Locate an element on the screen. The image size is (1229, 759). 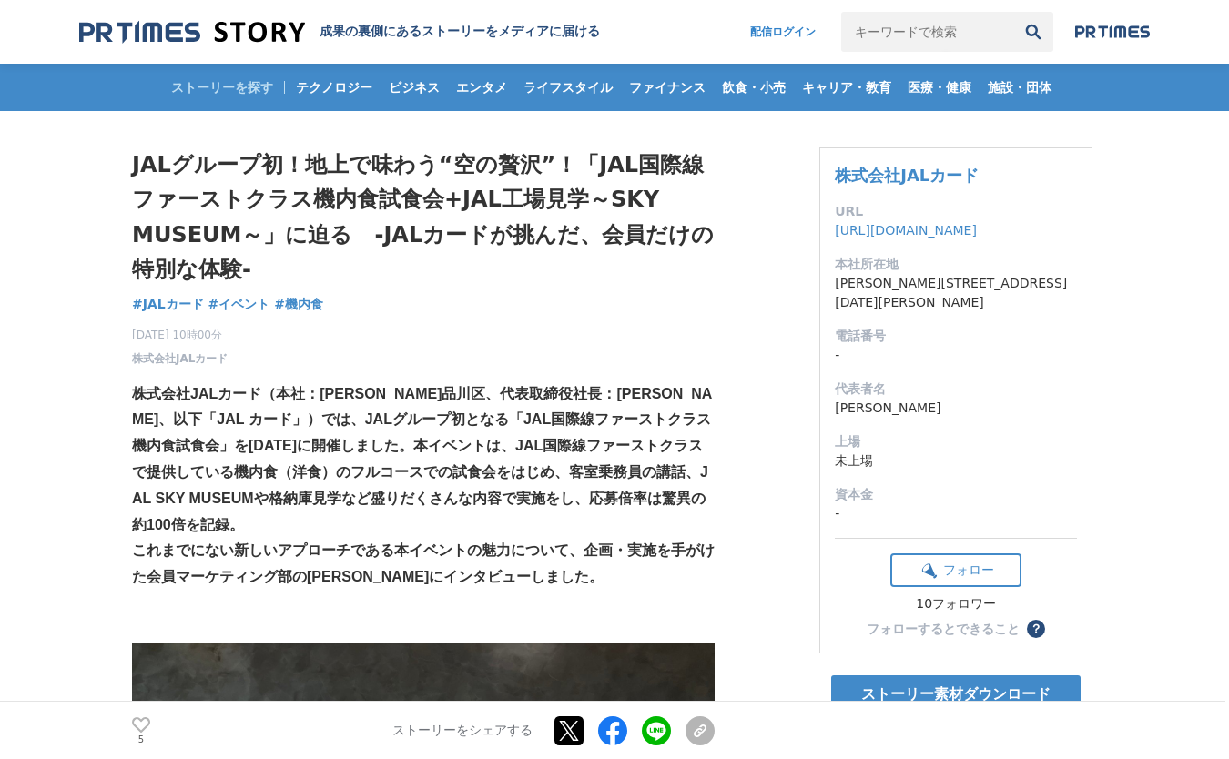
span: 医療・健康 is located at coordinates (940, 87).